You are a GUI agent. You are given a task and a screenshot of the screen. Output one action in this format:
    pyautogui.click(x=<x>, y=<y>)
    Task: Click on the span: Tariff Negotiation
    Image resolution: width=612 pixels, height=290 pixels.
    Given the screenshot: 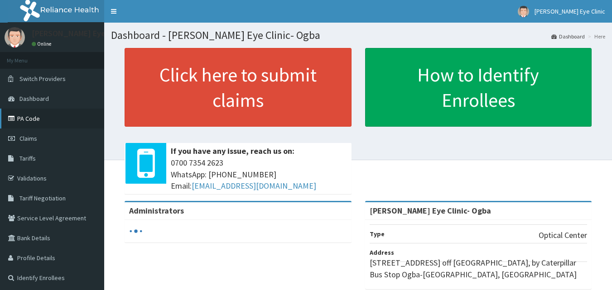 What is the action you would take?
    pyautogui.click(x=43, y=198)
    